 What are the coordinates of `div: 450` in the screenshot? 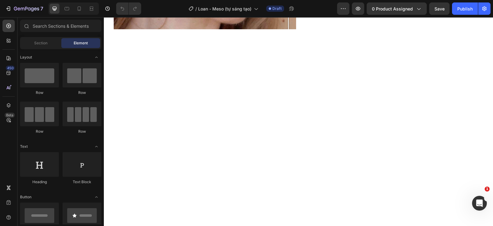 It's located at (10, 68).